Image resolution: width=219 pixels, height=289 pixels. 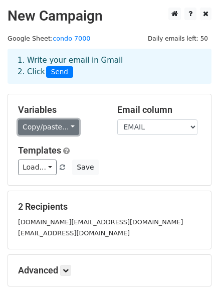 What do you see at coordinates (109, 66) in the screenshot?
I see `div: 1. Write your email in Gmail 2. Click` at bounding box center [109, 66].